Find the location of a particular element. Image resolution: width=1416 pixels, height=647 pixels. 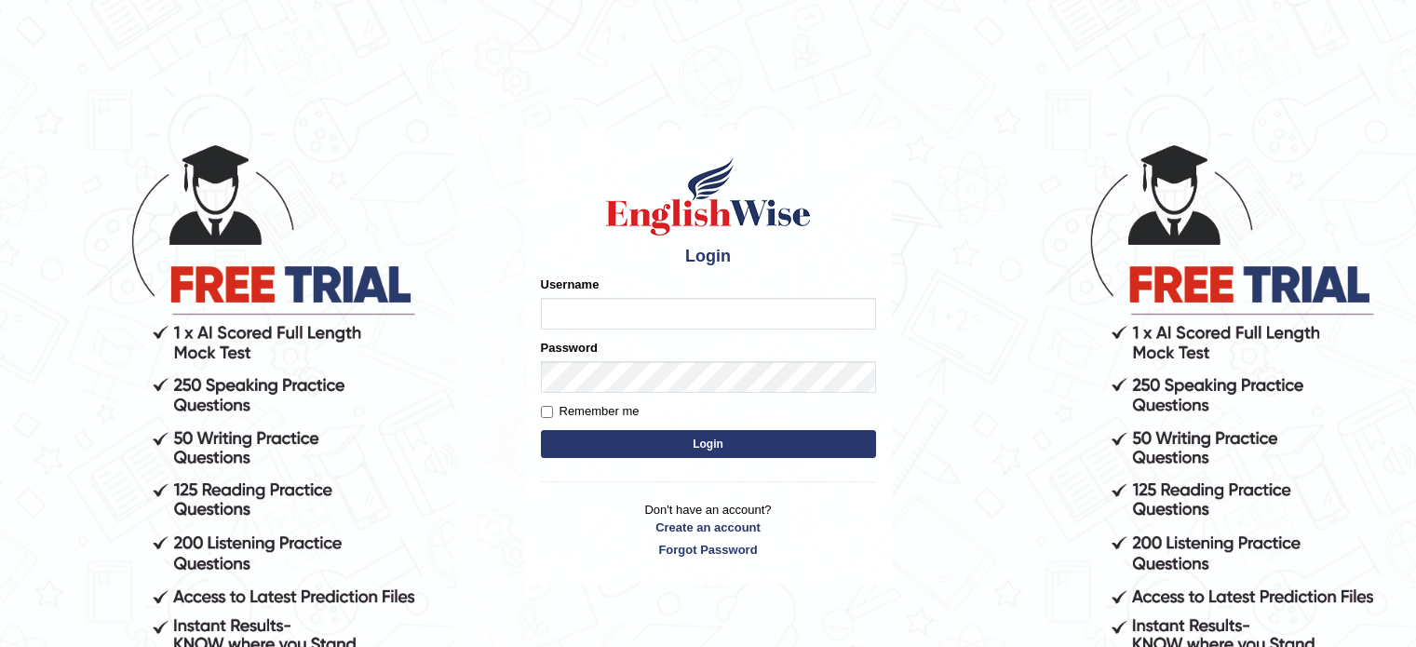

p: Don't have an account? is located at coordinates (709, 530).